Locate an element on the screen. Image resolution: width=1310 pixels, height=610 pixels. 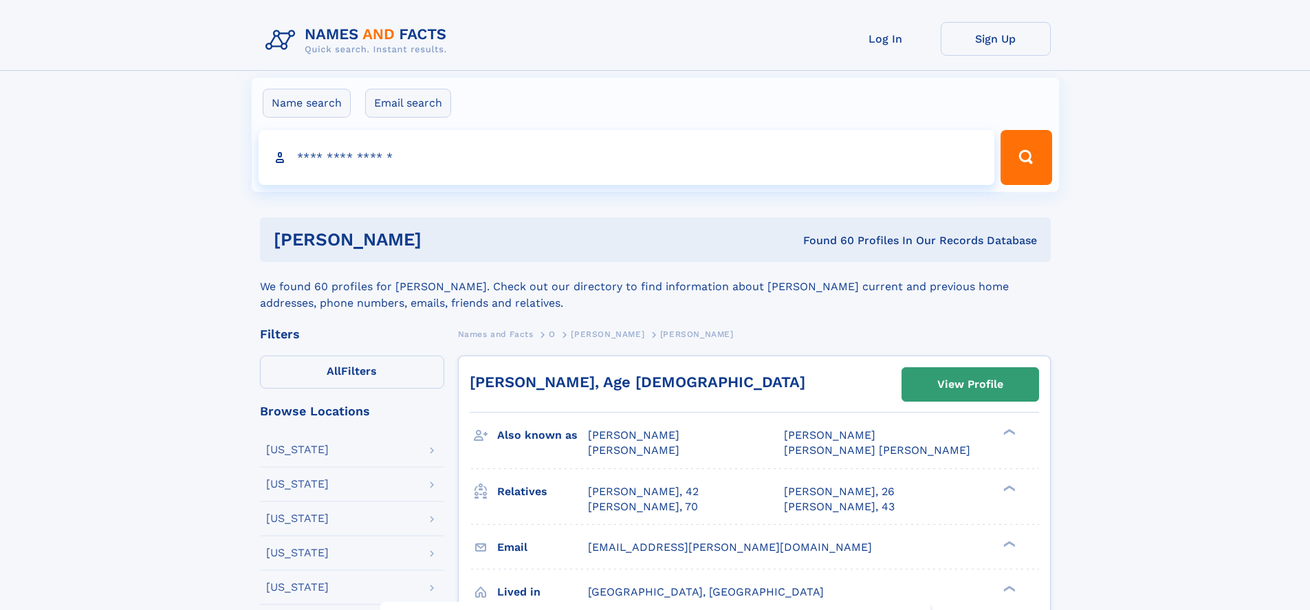
h3: Email is located at coordinates (542, 547).